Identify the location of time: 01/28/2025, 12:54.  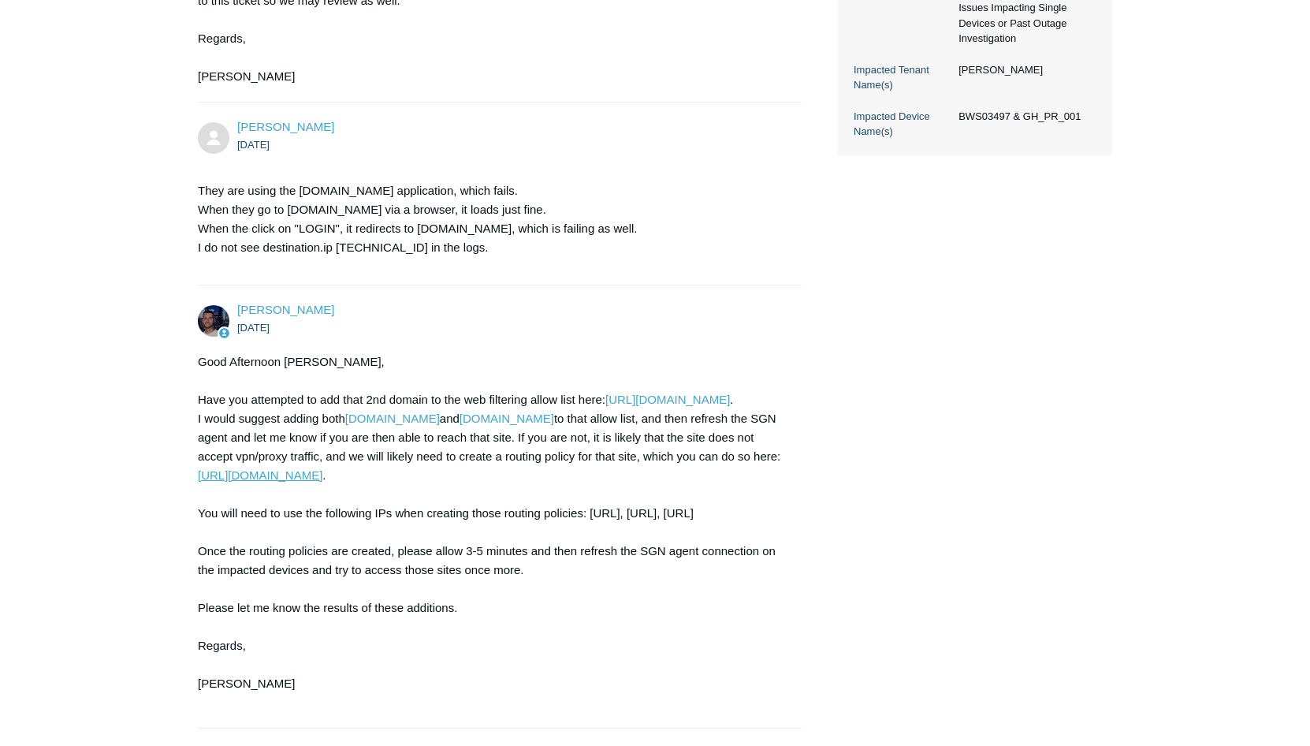
(253, 327).